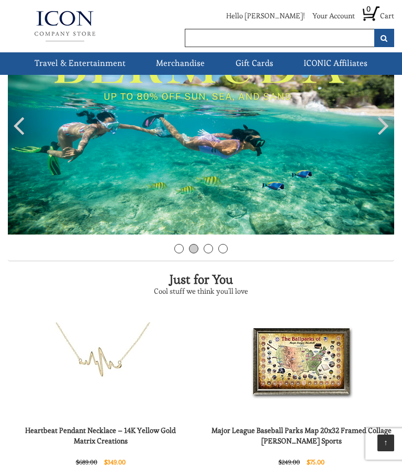 This screenshot has width=402, height=467. What do you see at coordinates (179, 249) in the screenshot?
I see `a: 1` at bounding box center [179, 249].